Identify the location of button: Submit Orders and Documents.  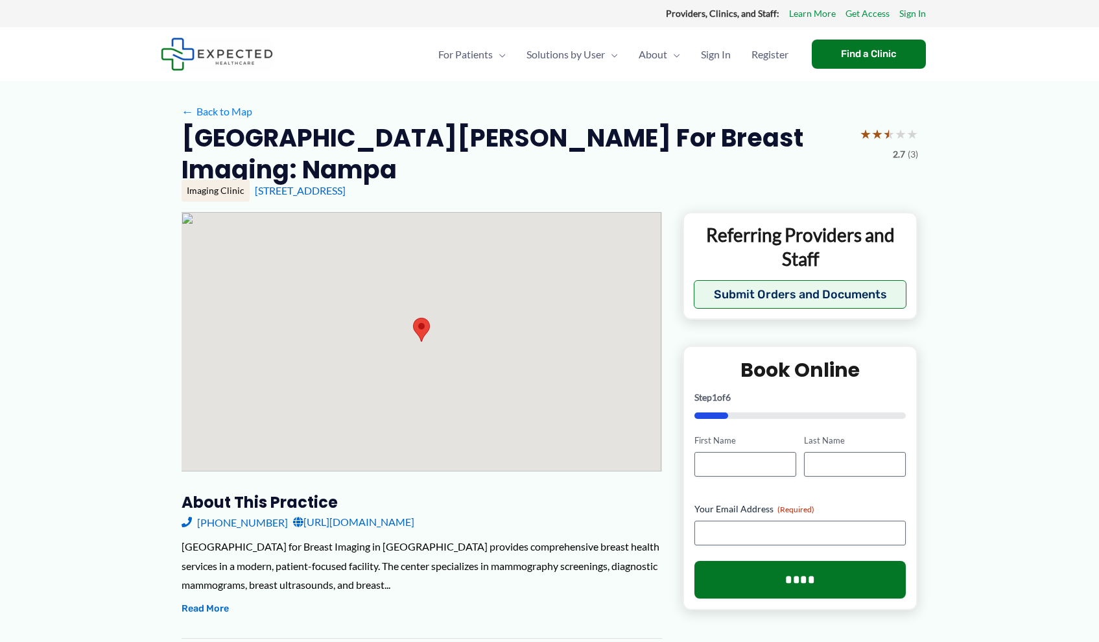
(800, 294).